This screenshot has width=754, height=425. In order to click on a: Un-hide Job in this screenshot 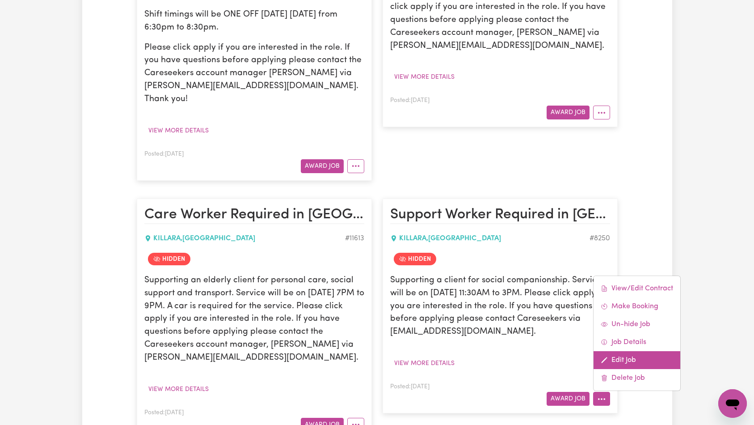, I will do `click(637, 324)`.